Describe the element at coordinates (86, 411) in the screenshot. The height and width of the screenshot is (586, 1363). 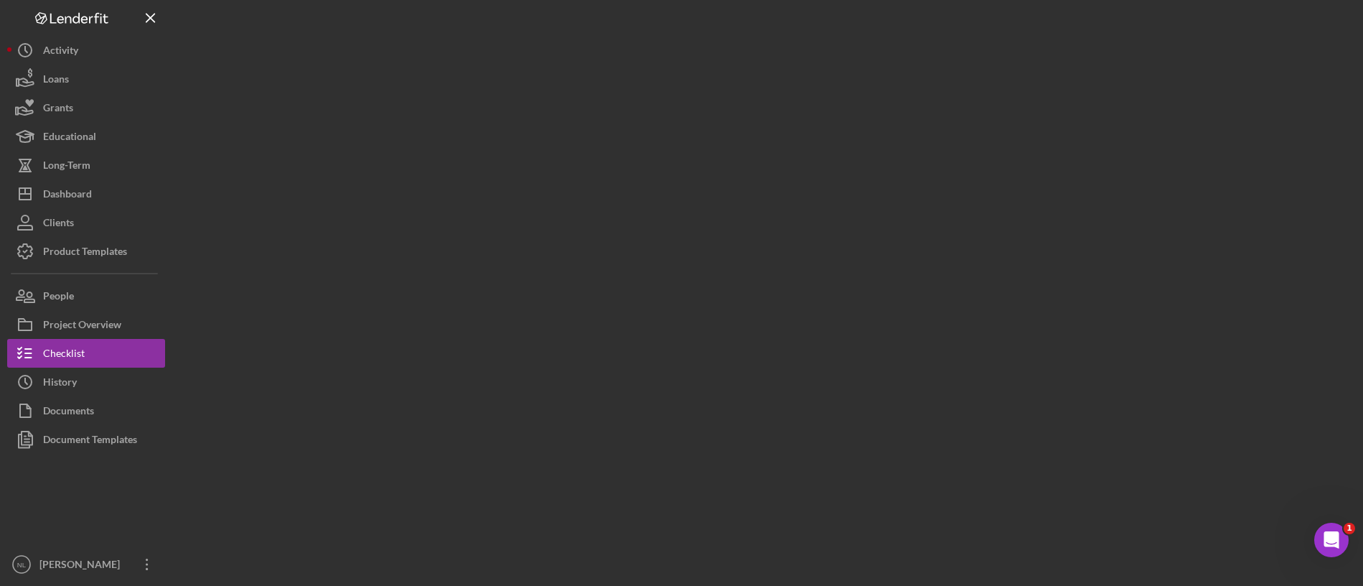
I see `a: Documents` at that location.